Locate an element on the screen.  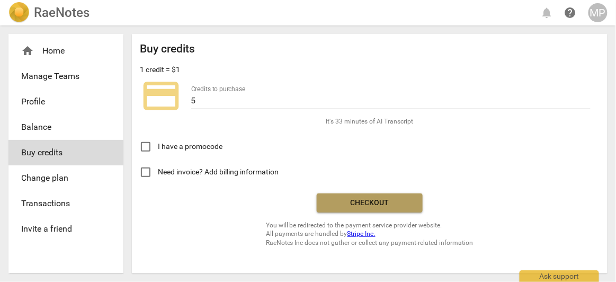
h2: Buy credits is located at coordinates (168, 49).